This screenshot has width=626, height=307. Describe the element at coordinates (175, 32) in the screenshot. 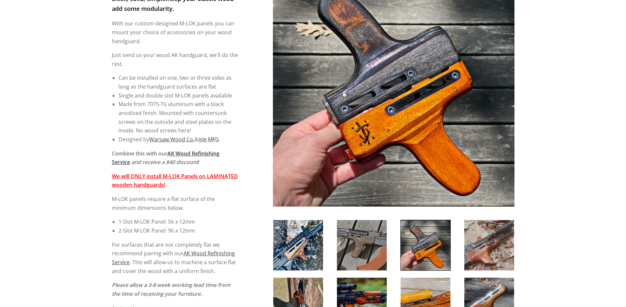

I see `p: With our custom-designed M-LOK panels you can mount your choice of accessories on your wood handg...` at that location.